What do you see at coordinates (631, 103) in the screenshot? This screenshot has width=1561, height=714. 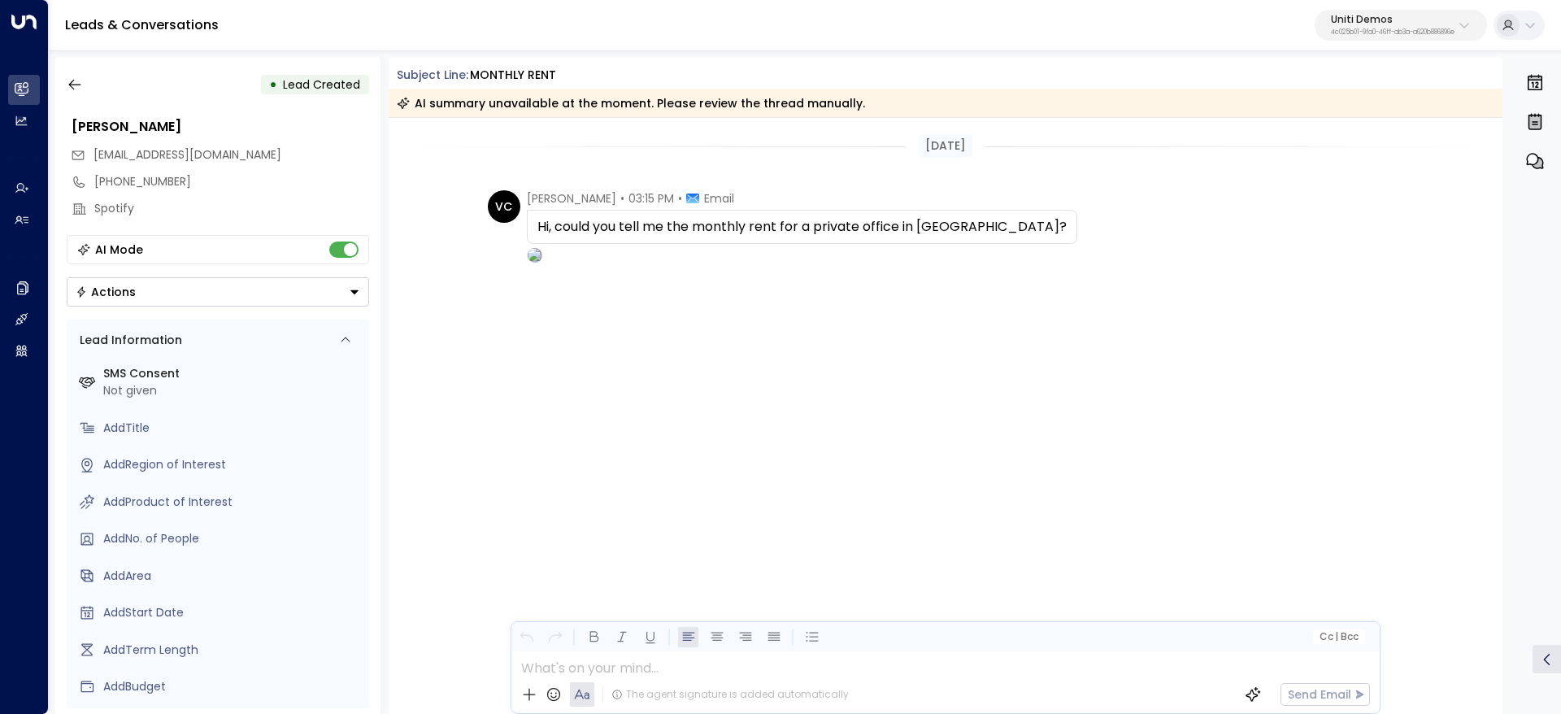 I see `div: AI summary unavailable at the moment. Please review the thread manually.` at bounding box center [631, 103].